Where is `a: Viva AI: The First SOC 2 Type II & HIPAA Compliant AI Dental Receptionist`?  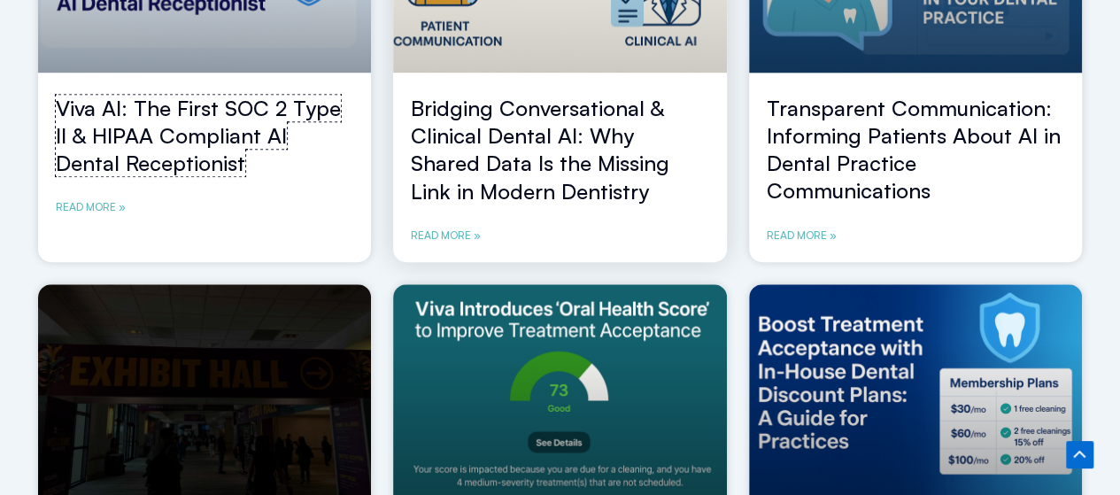
a: Viva AI: The First SOC 2 Type II & HIPAA Compliant AI Dental Receptionist is located at coordinates (198, 136).